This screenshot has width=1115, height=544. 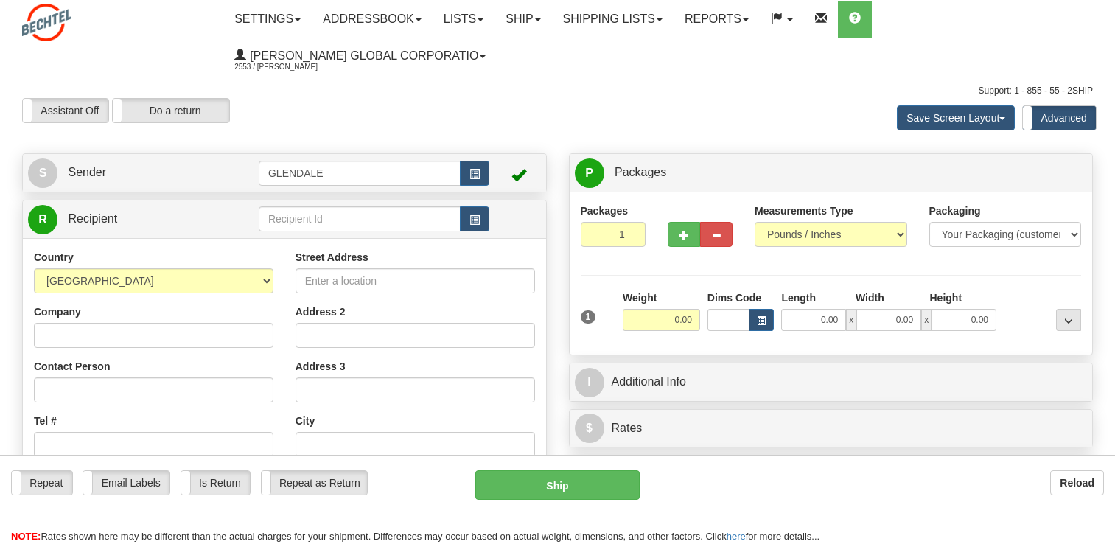 I want to click on img: logo2553.jpg, so click(x=46, y=22).